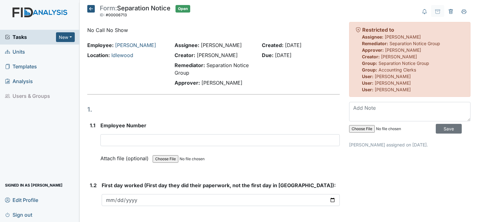  What do you see at coordinates (65, 37) in the screenshot?
I see `button: New` at bounding box center [65, 37].